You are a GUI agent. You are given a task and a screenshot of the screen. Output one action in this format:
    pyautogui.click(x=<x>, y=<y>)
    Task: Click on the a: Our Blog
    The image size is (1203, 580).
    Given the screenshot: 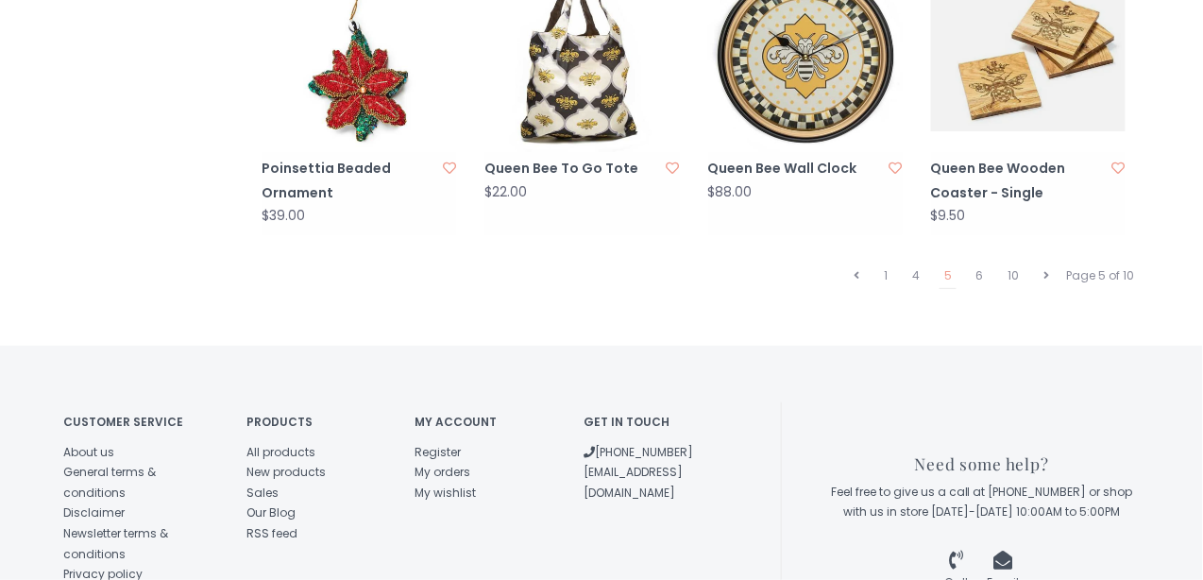 What is the action you would take?
    pyautogui.click(x=271, y=512)
    